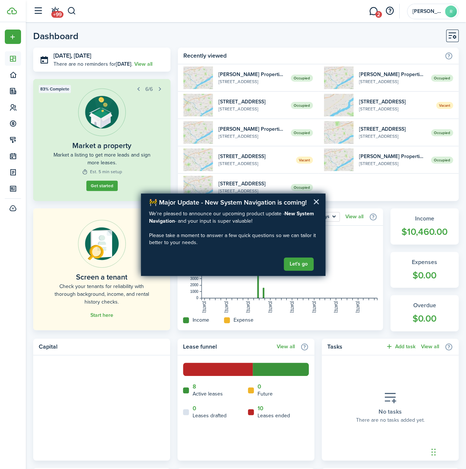  I want to click on span: 2, so click(379, 14).